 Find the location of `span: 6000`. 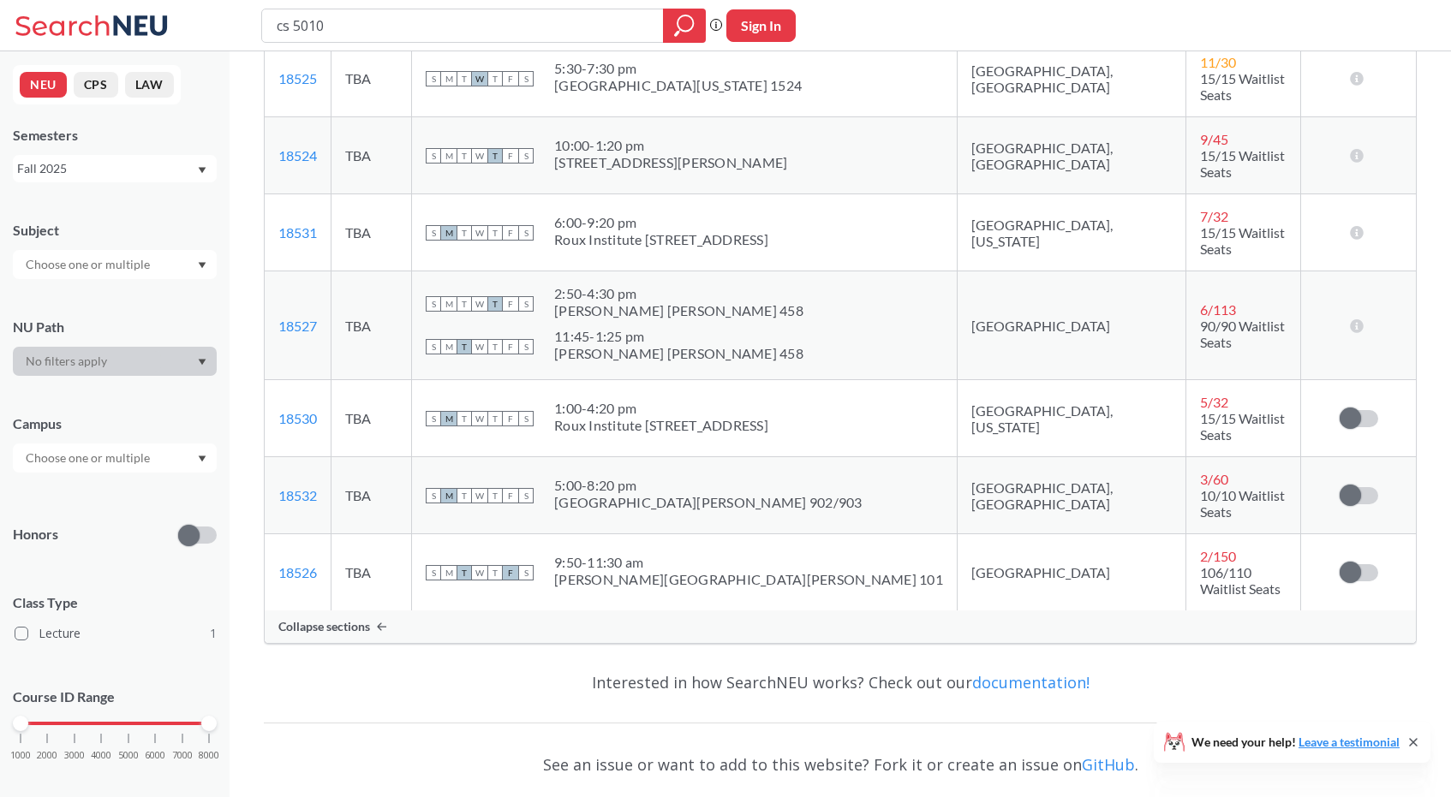

span: 6000 is located at coordinates (155, 755).